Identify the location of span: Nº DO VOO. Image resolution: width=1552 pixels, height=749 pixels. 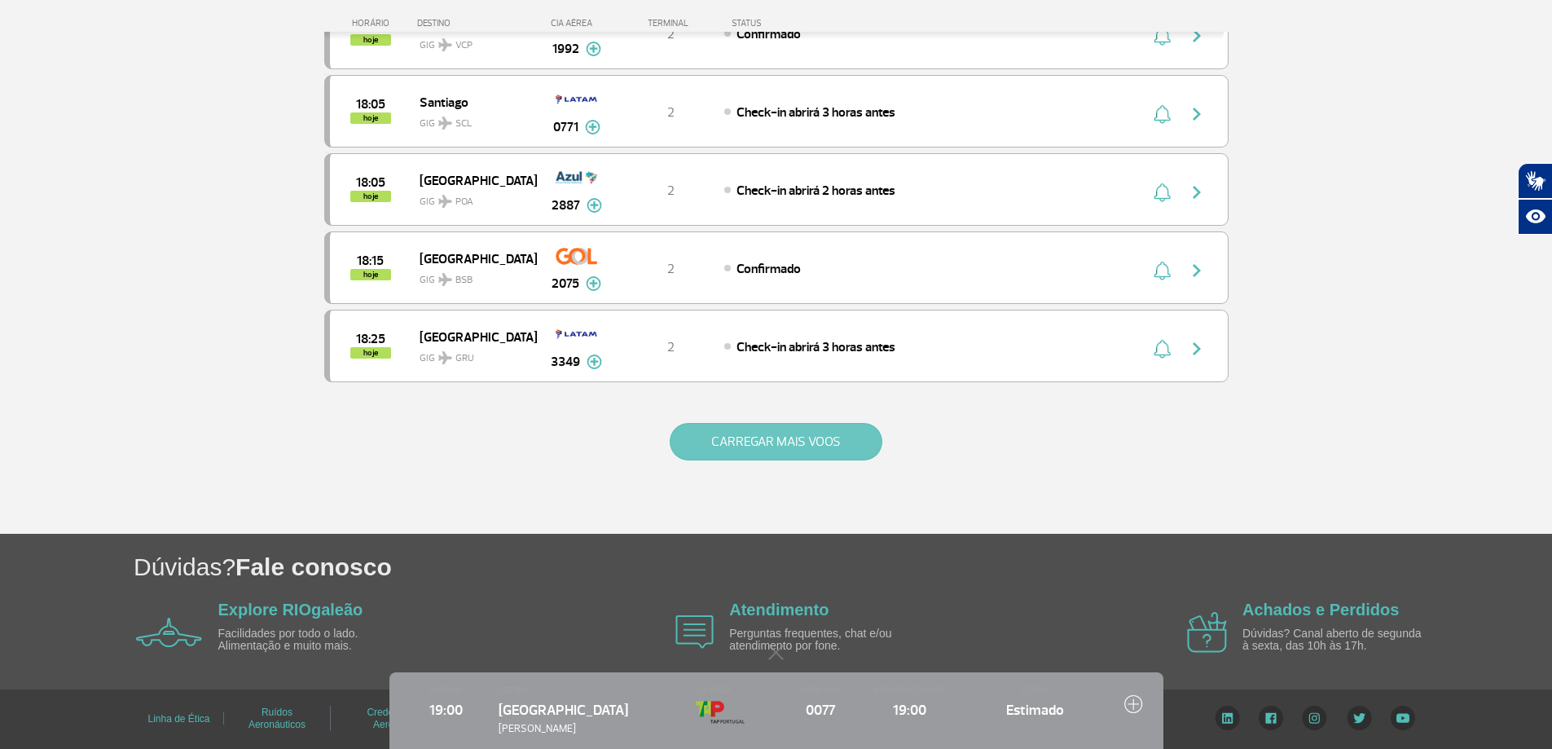
(820, 690).